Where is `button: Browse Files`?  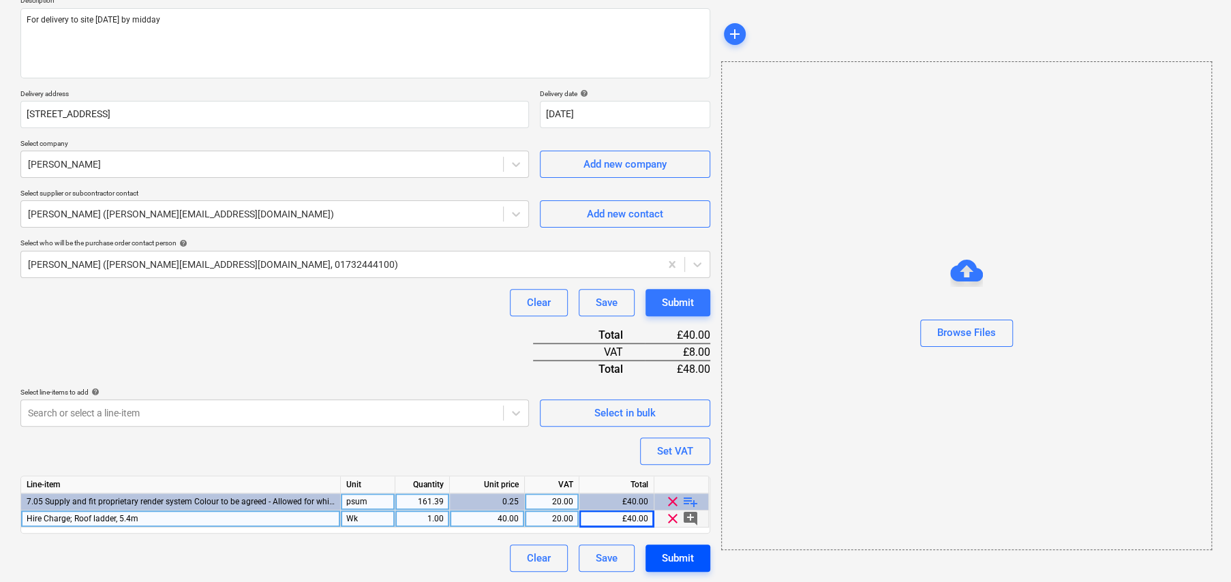
button: Browse Files is located at coordinates (966, 333).